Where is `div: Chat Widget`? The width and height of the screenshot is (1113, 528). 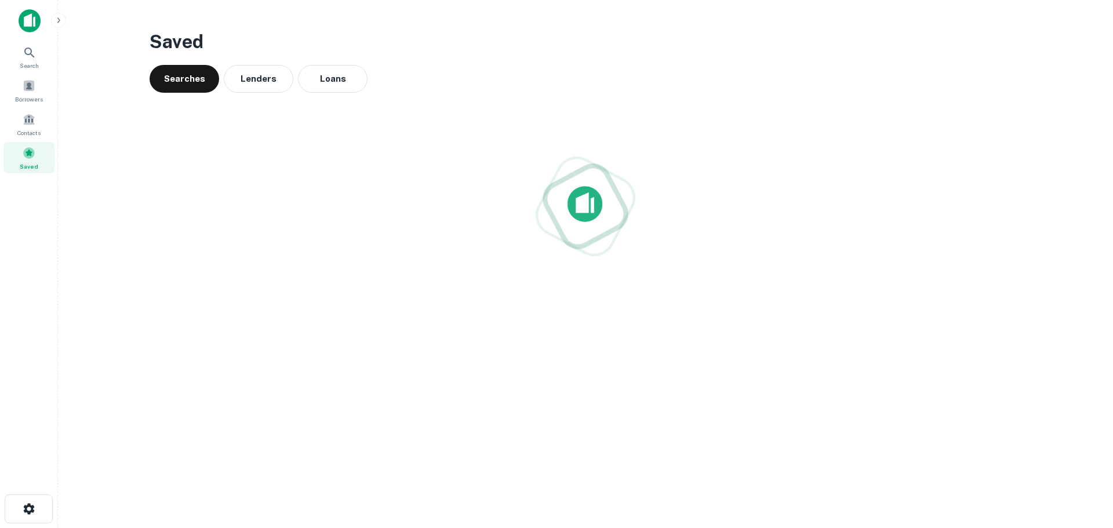
div: Chat Widget is located at coordinates (1084, 463).